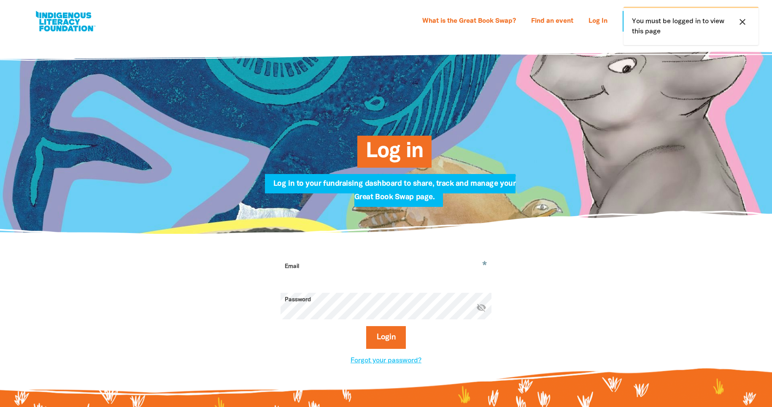 This screenshot has width=772, height=407. Describe the element at coordinates (597, 22) in the screenshot. I see `a: Log In` at that location.